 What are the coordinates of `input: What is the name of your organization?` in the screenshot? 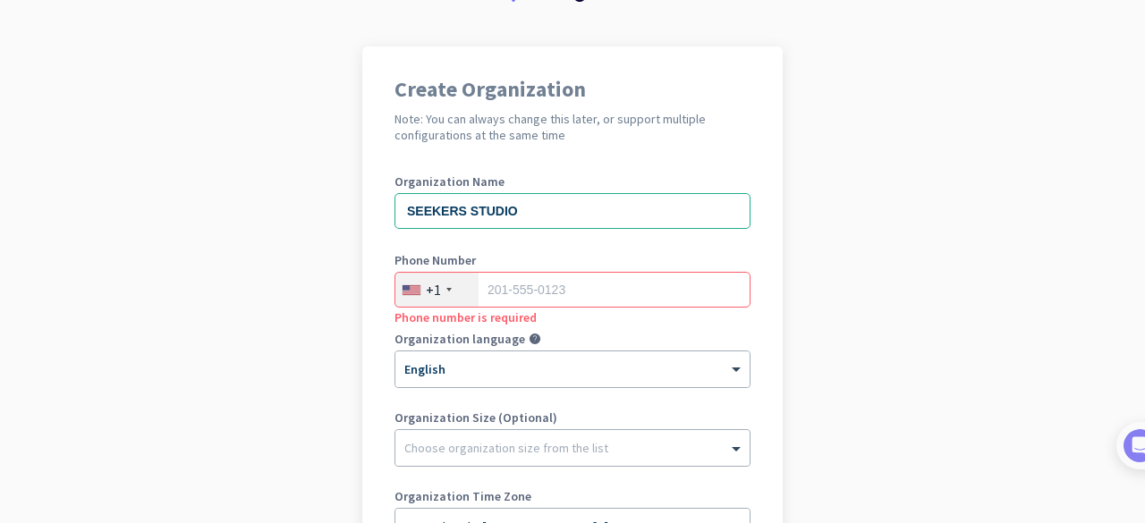 It's located at (572, 211).